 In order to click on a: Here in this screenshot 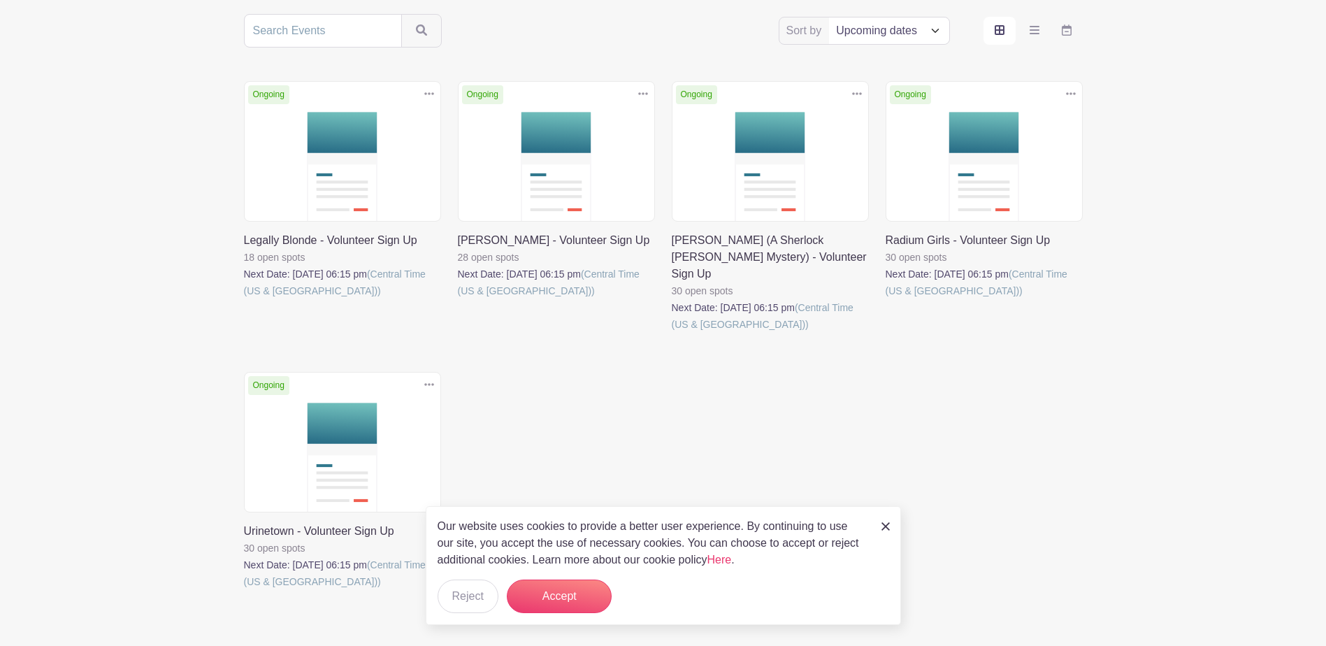, I will do `click(719, 559)`.